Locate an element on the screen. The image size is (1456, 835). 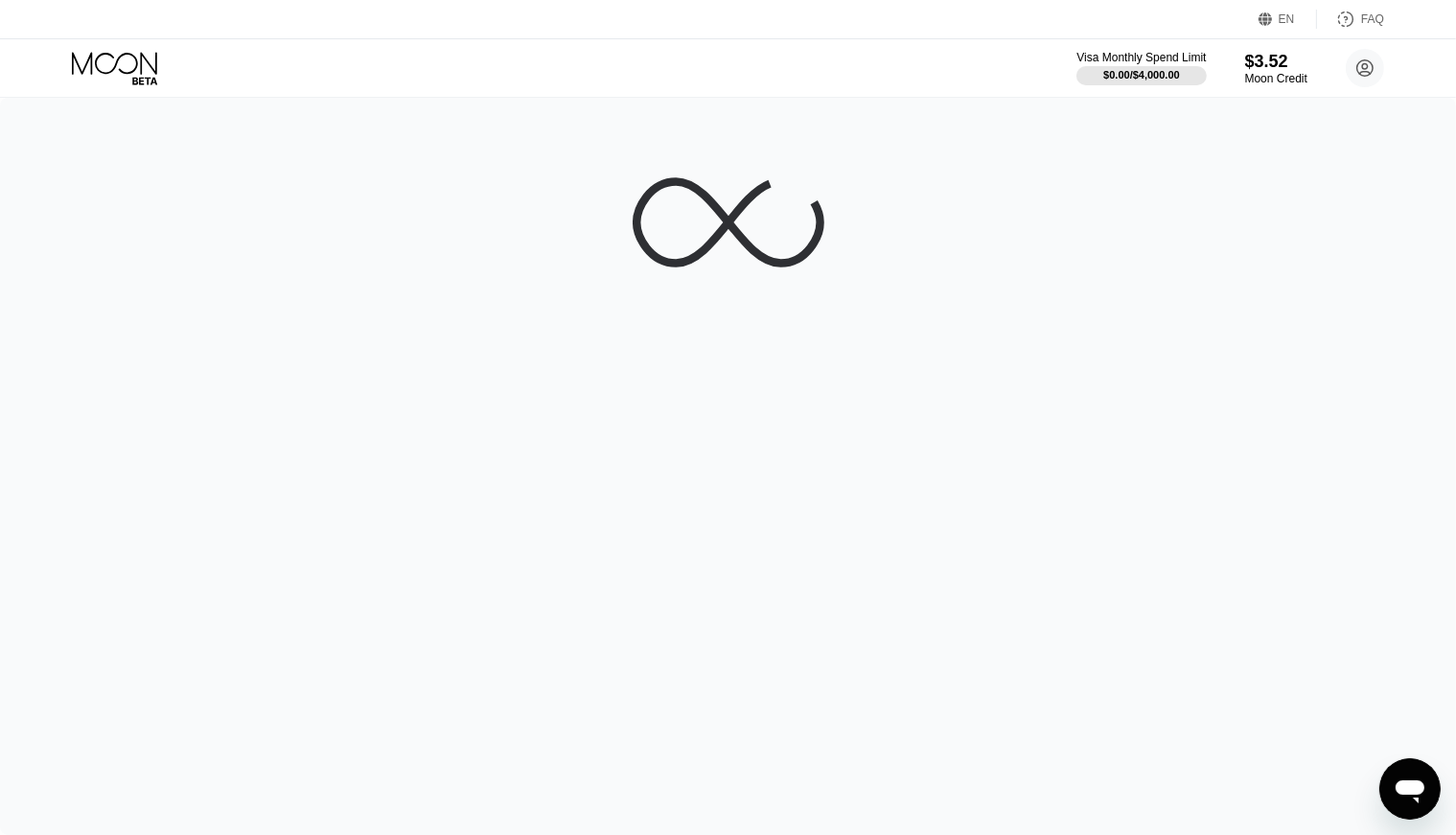
div: $0.00 / $4,000.00 is located at coordinates (1141, 75).